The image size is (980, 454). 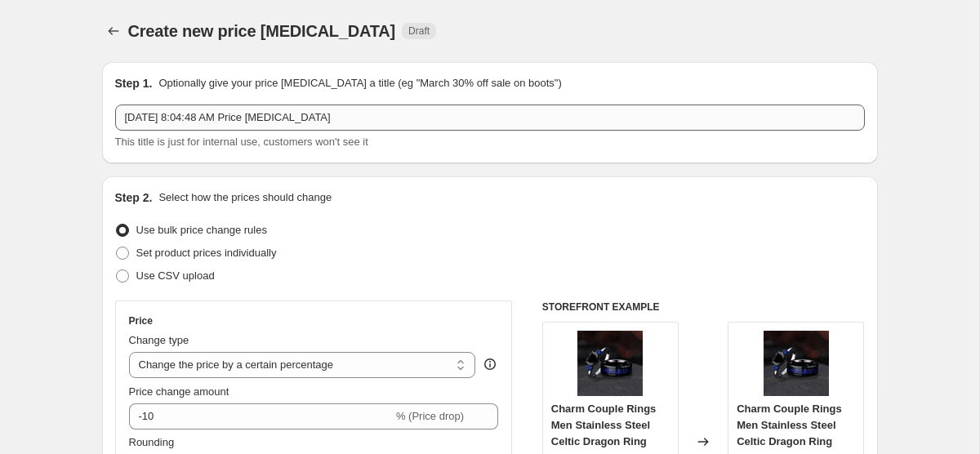 I want to click on button: Price change jobs, so click(x=114, y=31).